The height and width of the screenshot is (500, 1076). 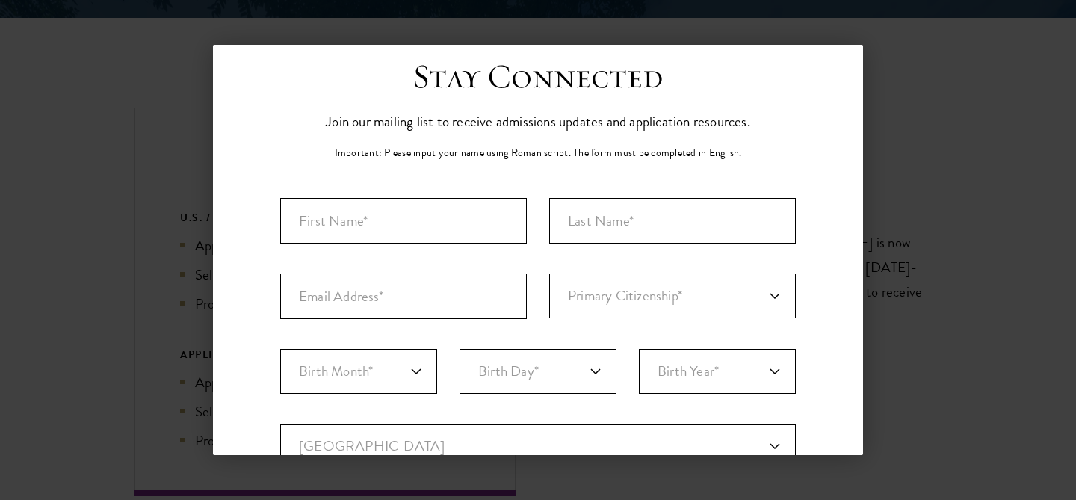 I want to click on select: Day, so click(x=538, y=371).